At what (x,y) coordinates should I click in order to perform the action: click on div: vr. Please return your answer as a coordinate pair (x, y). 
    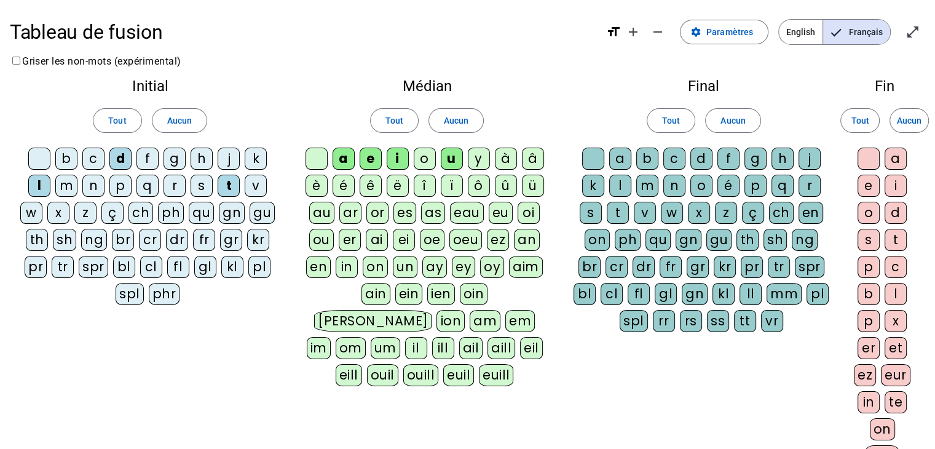
    Looking at the image, I should click on (772, 321).